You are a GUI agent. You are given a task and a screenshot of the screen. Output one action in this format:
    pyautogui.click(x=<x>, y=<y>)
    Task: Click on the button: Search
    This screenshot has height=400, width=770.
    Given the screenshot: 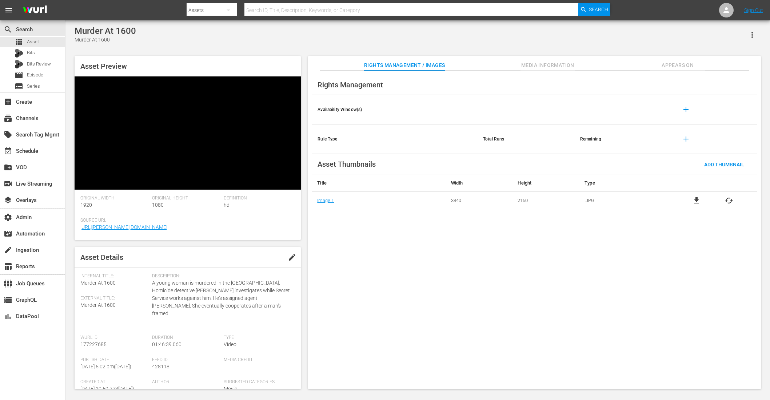 What is the action you would take?
    pyautogui.click(x=594, y=9)
    